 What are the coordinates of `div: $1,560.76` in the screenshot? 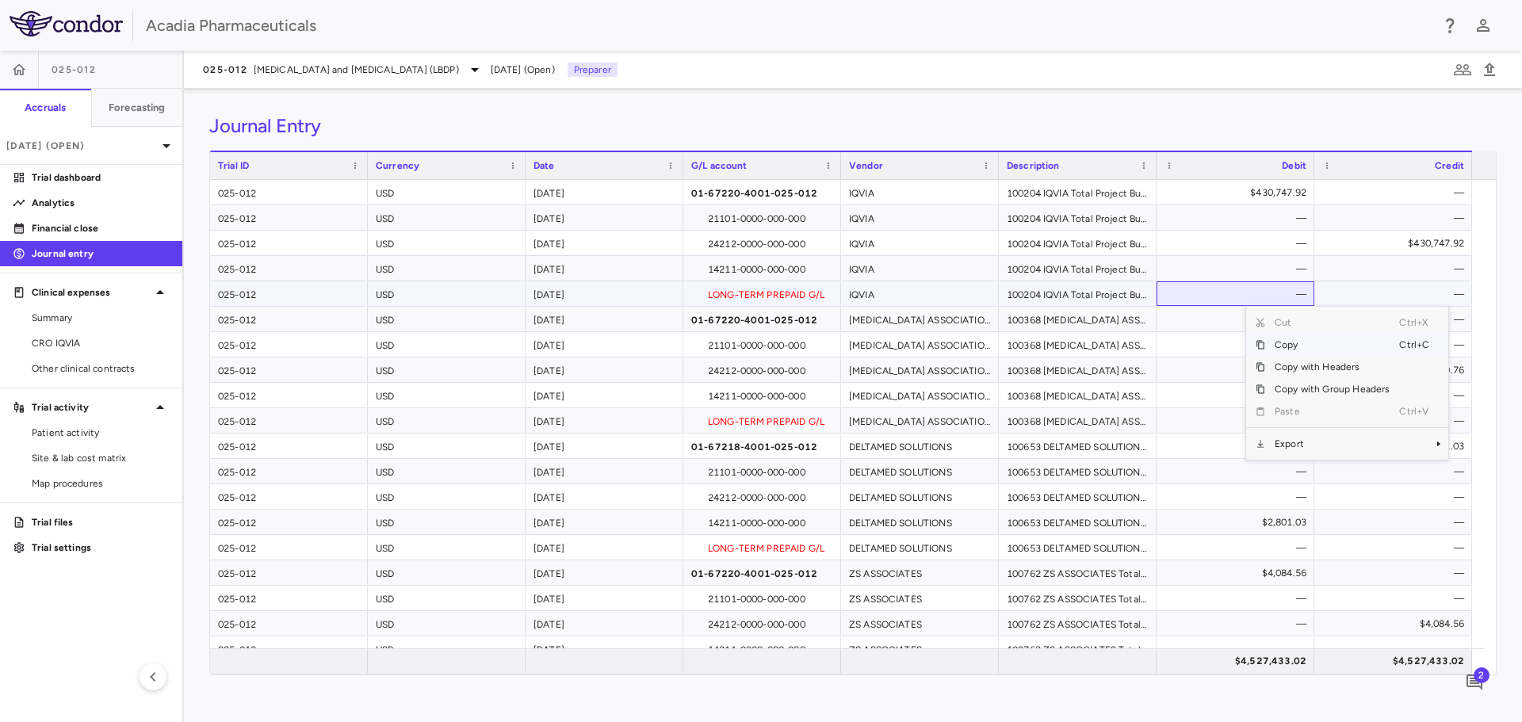 It's located at (1238, 319).